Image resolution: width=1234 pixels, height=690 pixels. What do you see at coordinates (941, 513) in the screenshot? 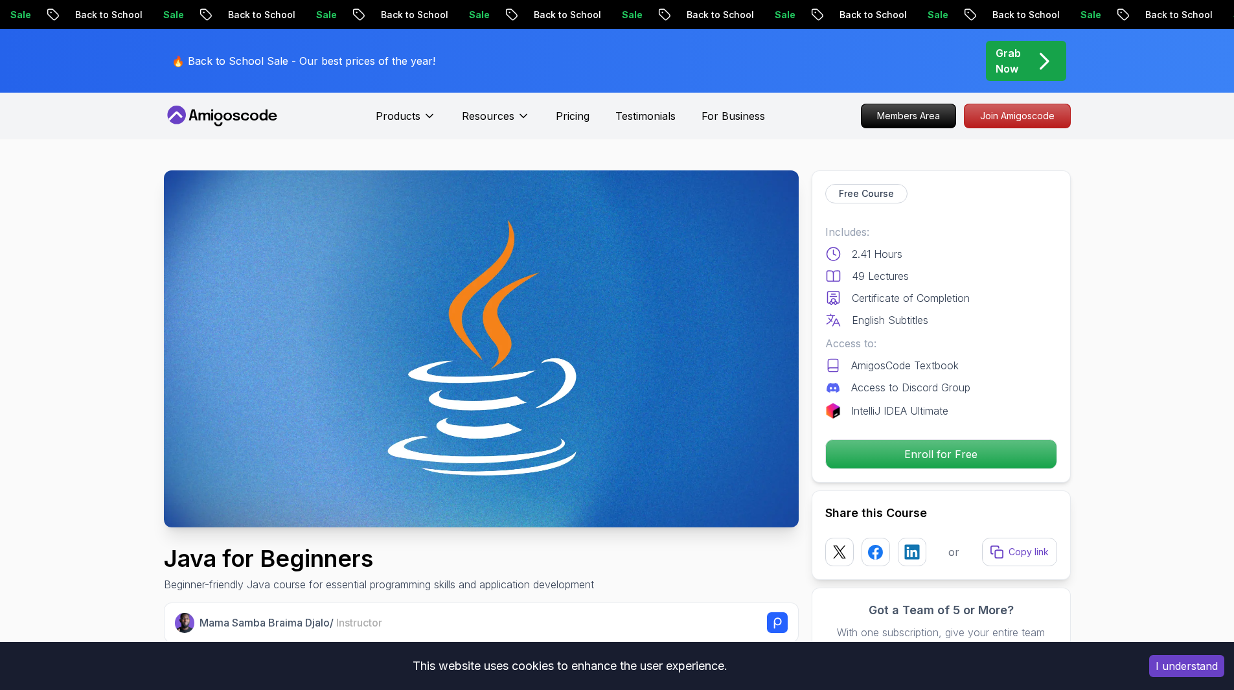
I see `h2: Share this Course` at bounding box center [941, 513].